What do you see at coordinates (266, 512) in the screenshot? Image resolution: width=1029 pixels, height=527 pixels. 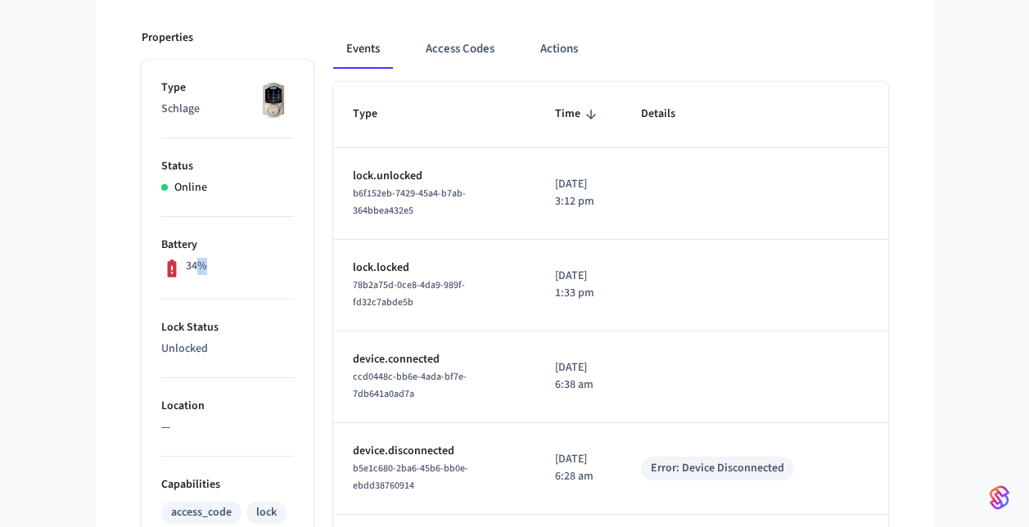 I see `div: lock` at bounding box center [266, 512].